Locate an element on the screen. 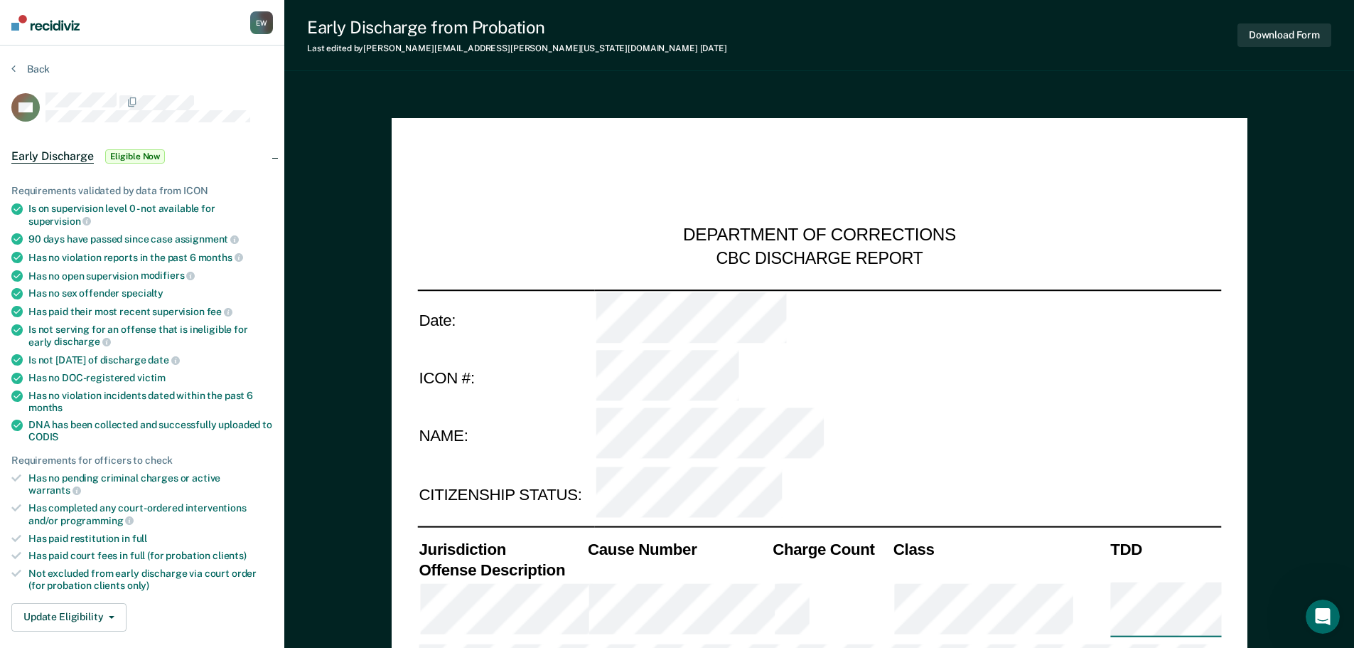  span: Early Discharge is located at coordinates (53, 156).